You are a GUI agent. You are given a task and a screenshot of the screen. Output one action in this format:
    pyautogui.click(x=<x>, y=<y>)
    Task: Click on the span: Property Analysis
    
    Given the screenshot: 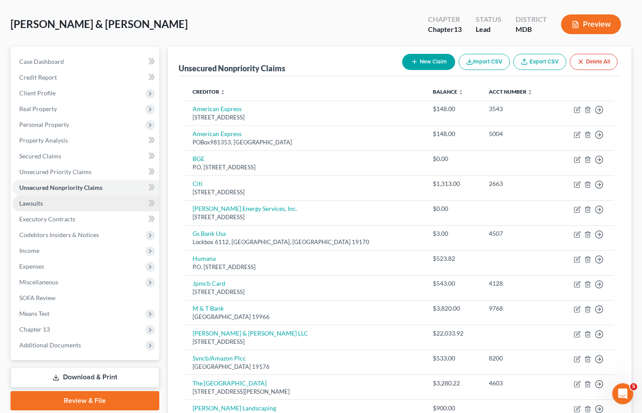 What is the action you would take?
    pyautogui.click(x=43, y=140)
    